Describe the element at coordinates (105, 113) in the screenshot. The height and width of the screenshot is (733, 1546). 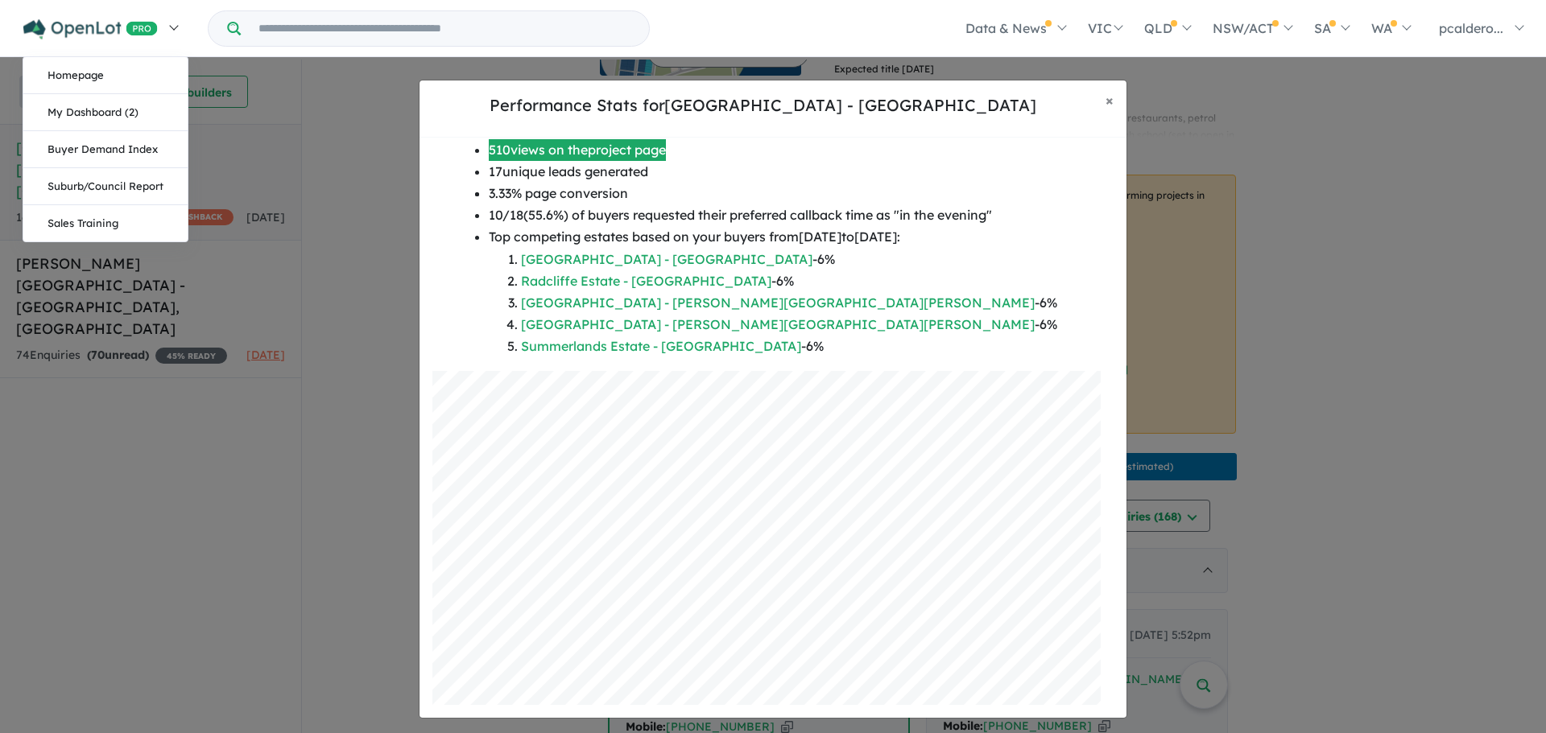
I see `a: My Dashboard (2)` at that location.